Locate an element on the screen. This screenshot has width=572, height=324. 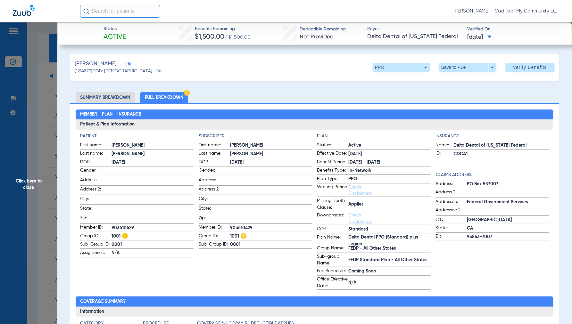
span: Status is located at coordinates (115, 29).